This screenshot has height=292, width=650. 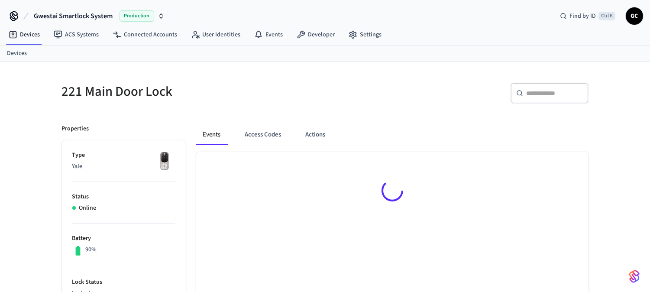 I want to click on img: Yale Assure Touchscreen Wifi Smart Lock, Satin Nickel, Front, so click(x=165, y=162).